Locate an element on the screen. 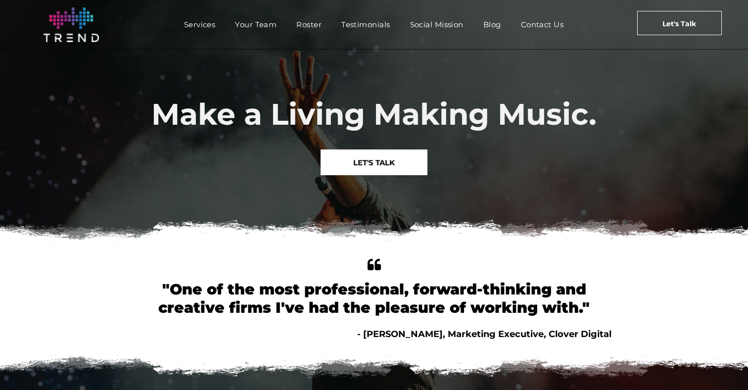 Image resolution: width=748 pixels, height=390 pixels. a: Social Mission is located at coordinates (437, 24).